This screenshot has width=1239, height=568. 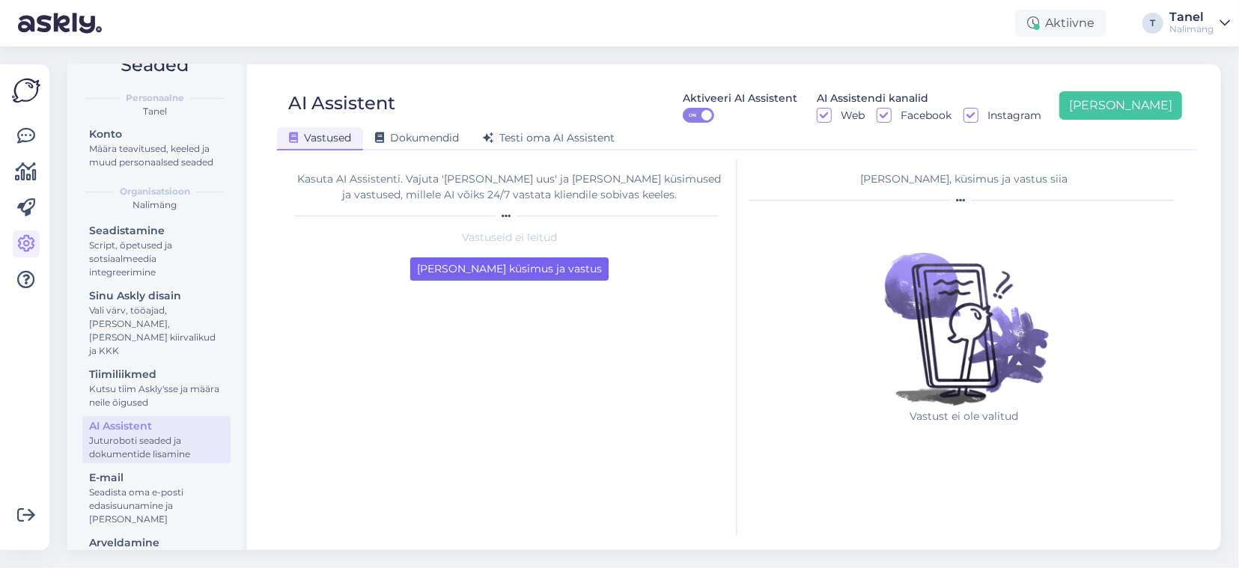 What do you see at coordinates (848, 115) in the screenshot?
I see `label: Web` at bounding box center [848, 115].